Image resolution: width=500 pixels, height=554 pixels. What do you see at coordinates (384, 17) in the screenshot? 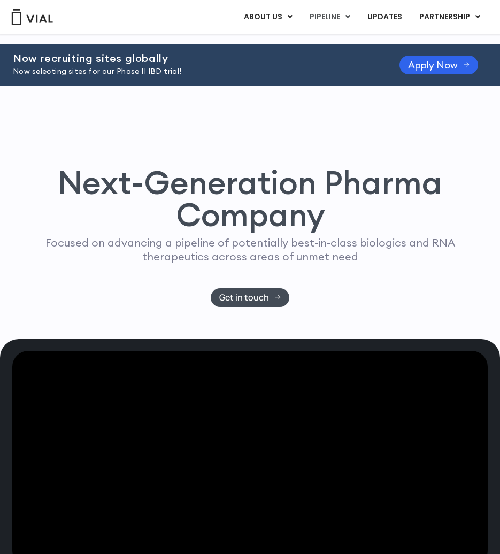
I see `a: UPDATES` at bounding box center [384, 17].